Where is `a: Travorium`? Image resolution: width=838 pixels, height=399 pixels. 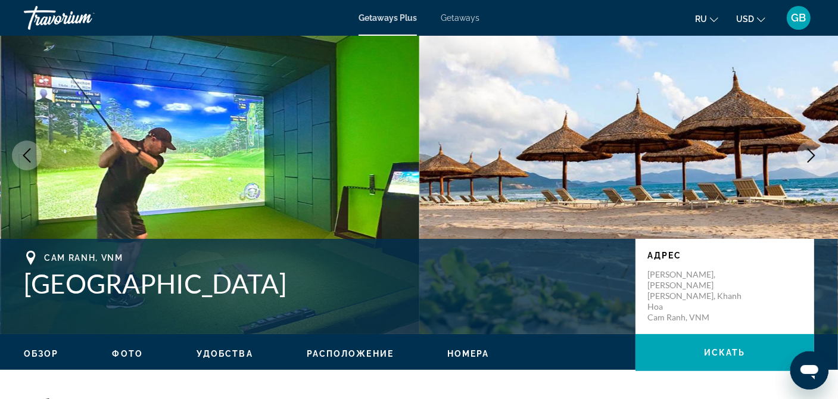
a: Travorium is located at coordinates (83, 18).